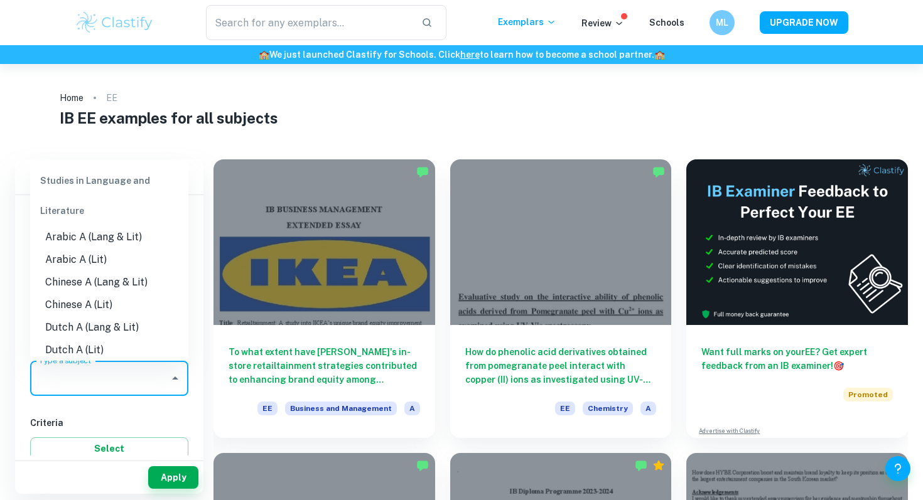 This screenshot has width=923, height=500. Describe the element at coordinates (109, 196) in the screenshot. I see `div: Studies in Language and Literature` at that location.